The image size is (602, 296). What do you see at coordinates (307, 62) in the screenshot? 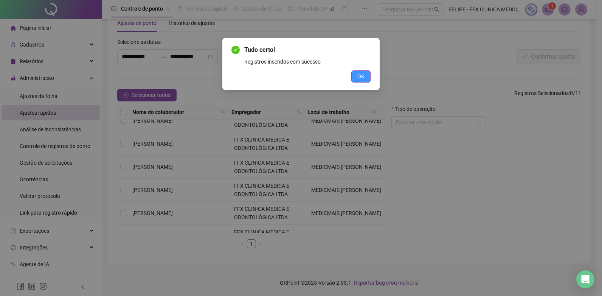
I see `div: Registros inseridos com sucesso` at bounding box center [307, 62].